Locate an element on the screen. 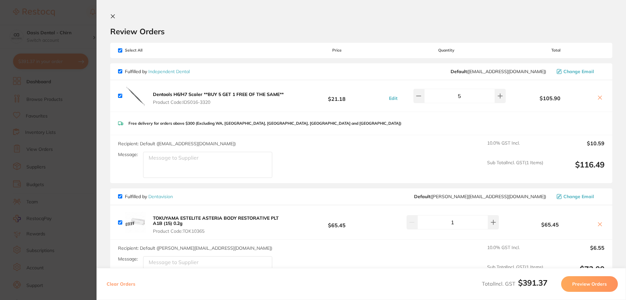 The height and width of the screenshot is (300, 626). button: TOKUYAMA ESTELITE ASTERIA BODY RESTORATIVE PLT A1B (15) 0.2g Product Code:TOK10365 is located at coordinates (220, 224).